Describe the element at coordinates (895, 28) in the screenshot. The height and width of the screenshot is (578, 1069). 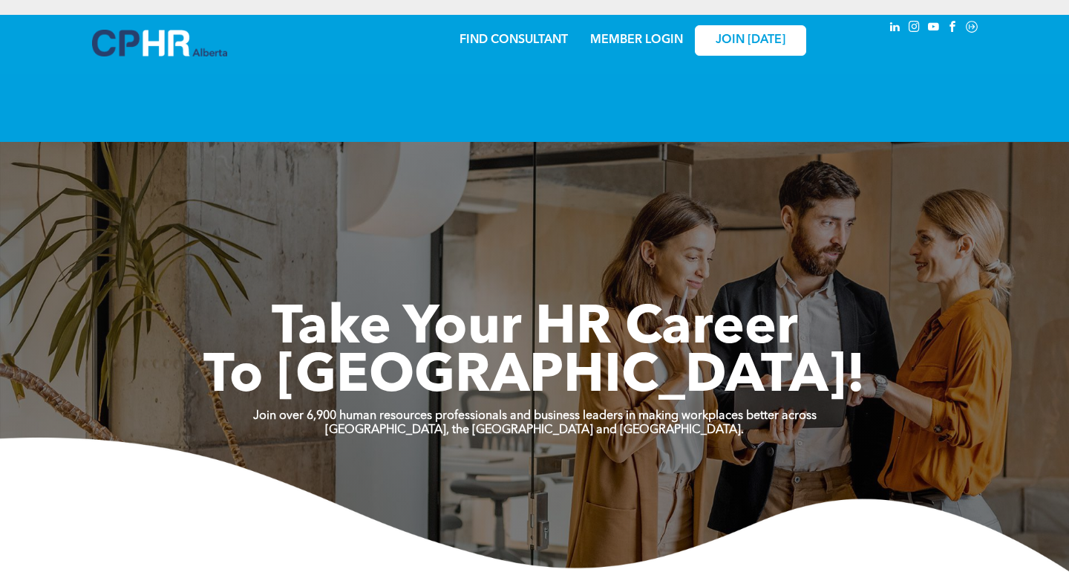
I see `a: linkedin` at that location.